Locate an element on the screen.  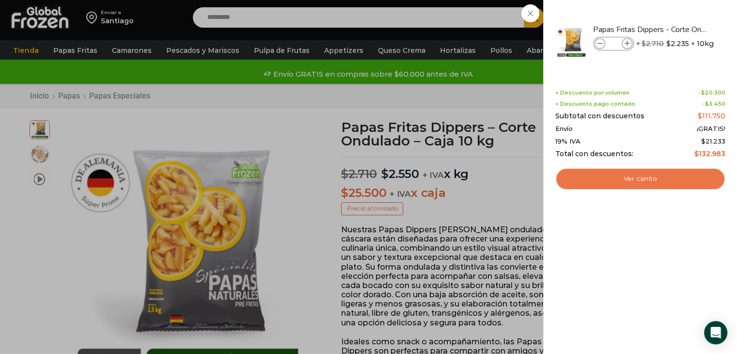
bdi: 2.710 is located at coordinates (653, 44).